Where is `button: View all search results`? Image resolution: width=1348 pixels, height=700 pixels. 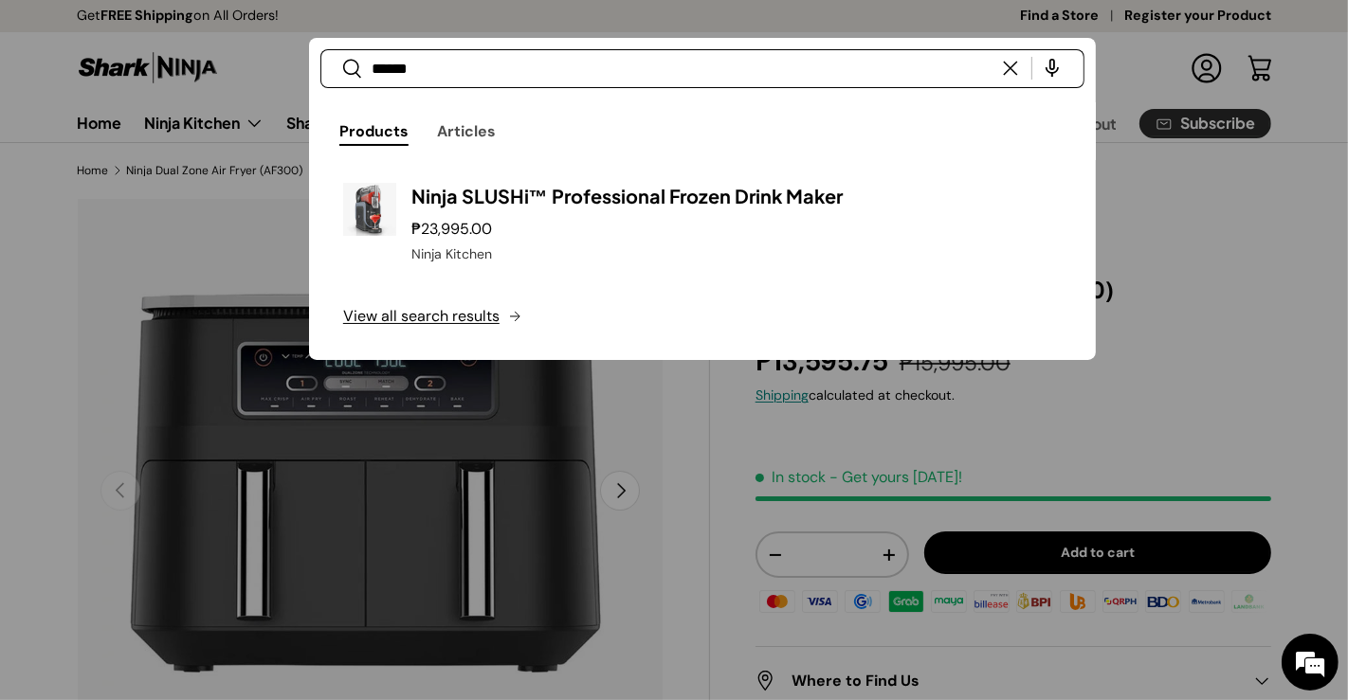
button: View all search results is located at coordinates (702, 320).